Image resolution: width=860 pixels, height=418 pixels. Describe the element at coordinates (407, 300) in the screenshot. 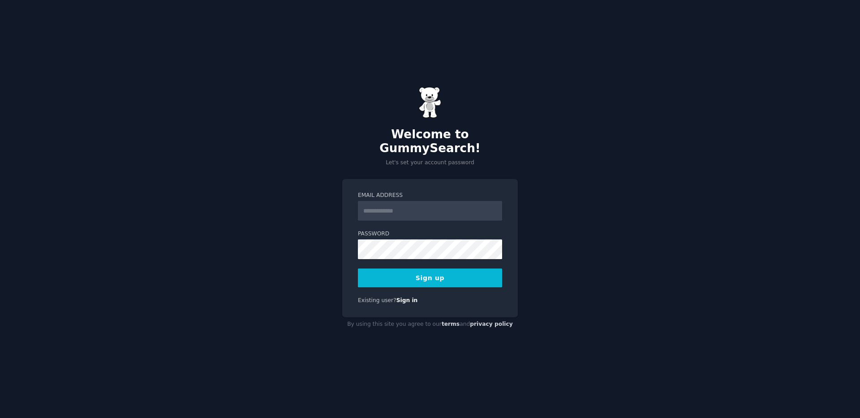

I see `a: Sign in` at that location.